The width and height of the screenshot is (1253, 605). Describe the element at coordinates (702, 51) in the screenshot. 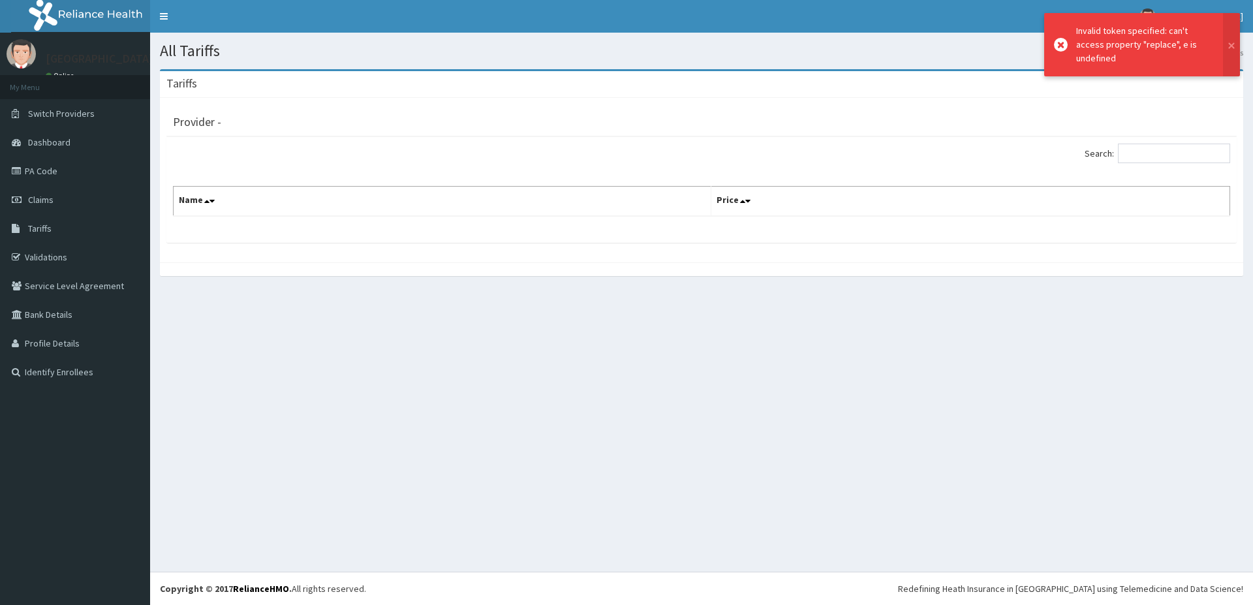

I see `h1: All Tariffs` at that location.